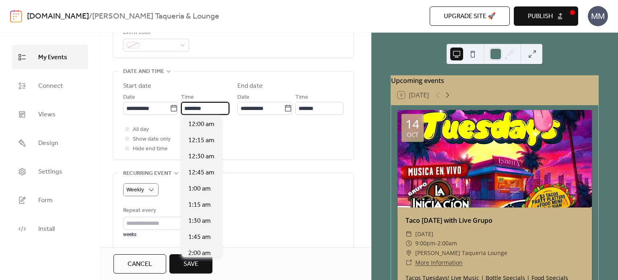 The image size is (618, 280). I want to click on button: Cancel, so click(140, 264).